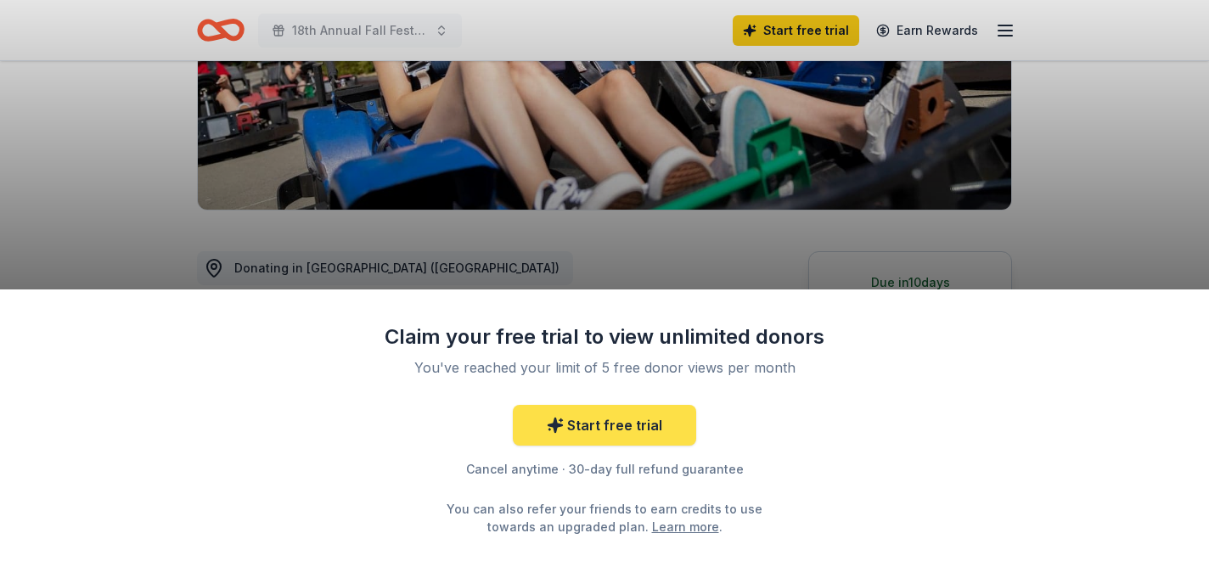 The height and width of the screenshot is (578, 1209). What do you see at coordinates (685, 526) in the screenshot?
I see `a: Learn more` at bounding box center [685, 526].